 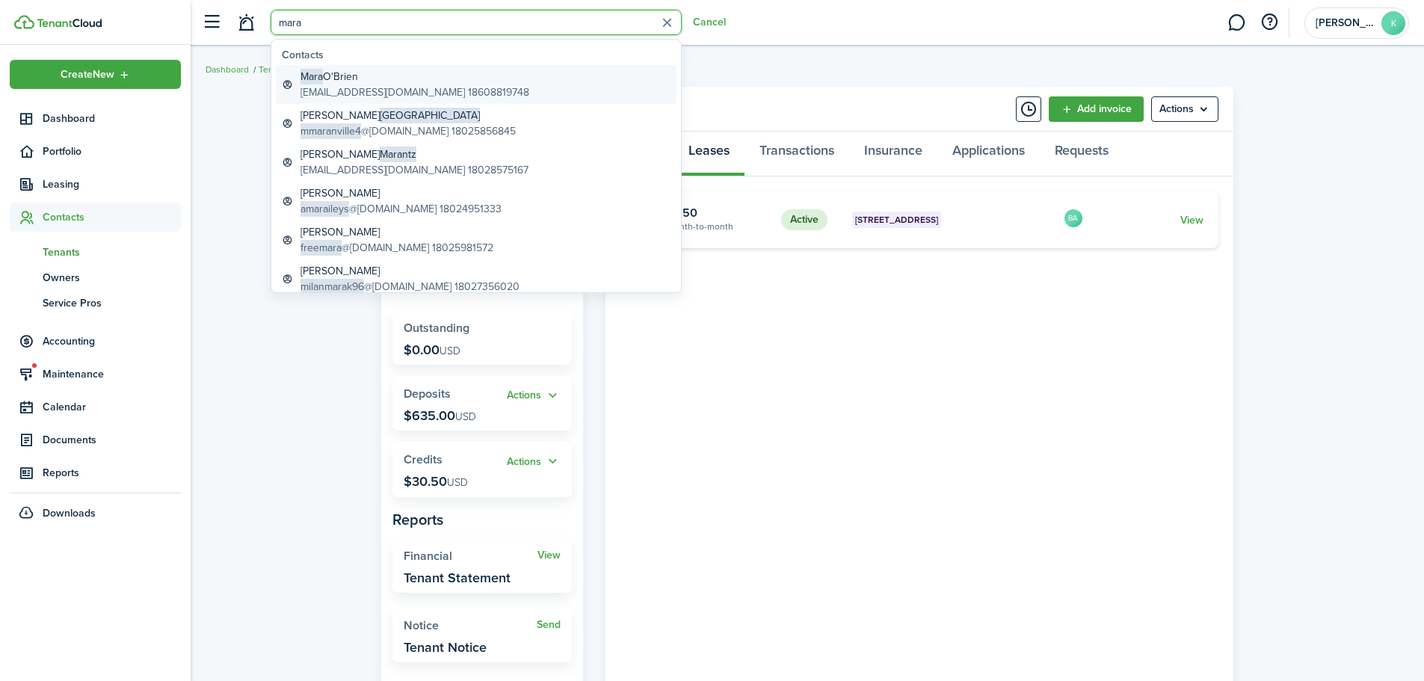 I want to click on p: $635.00, so click(x=440, y=416).